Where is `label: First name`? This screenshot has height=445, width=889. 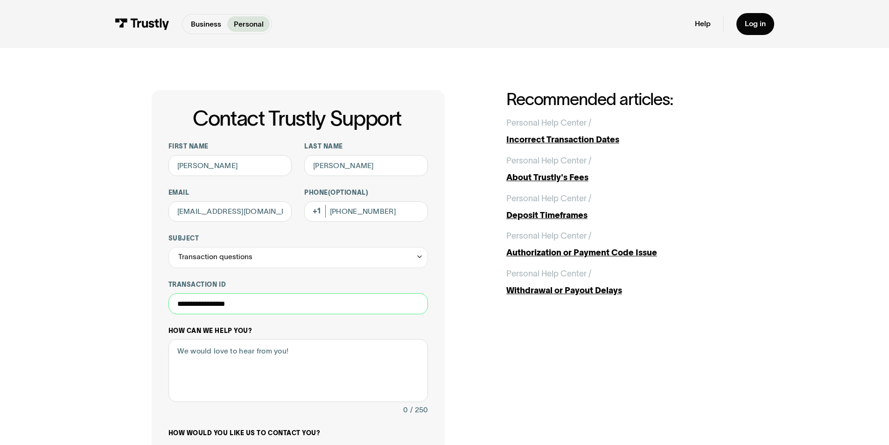
label: First name is located at coordinates (230, 147).